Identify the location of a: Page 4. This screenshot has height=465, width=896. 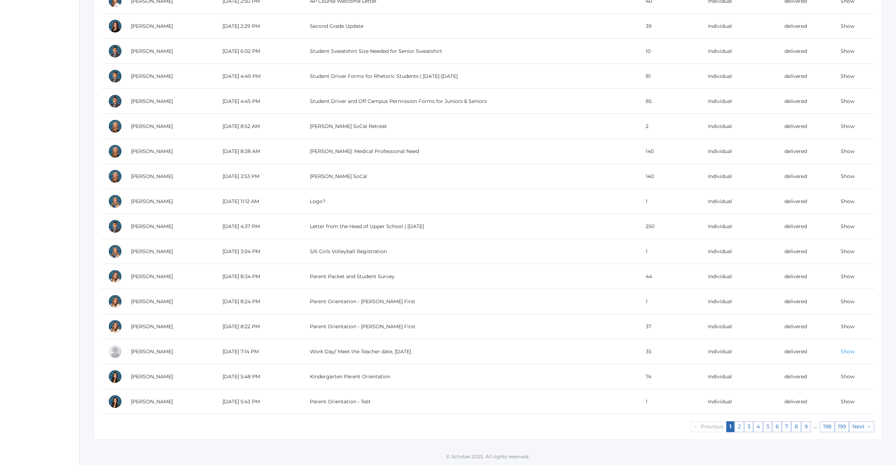
(758, 426).